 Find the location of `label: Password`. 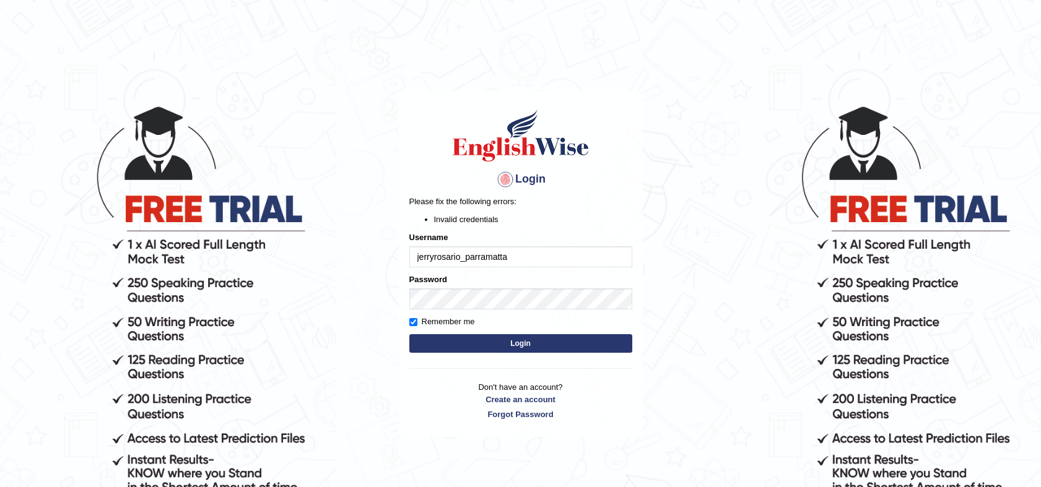

label: Password is located at coordinates (428, 279).